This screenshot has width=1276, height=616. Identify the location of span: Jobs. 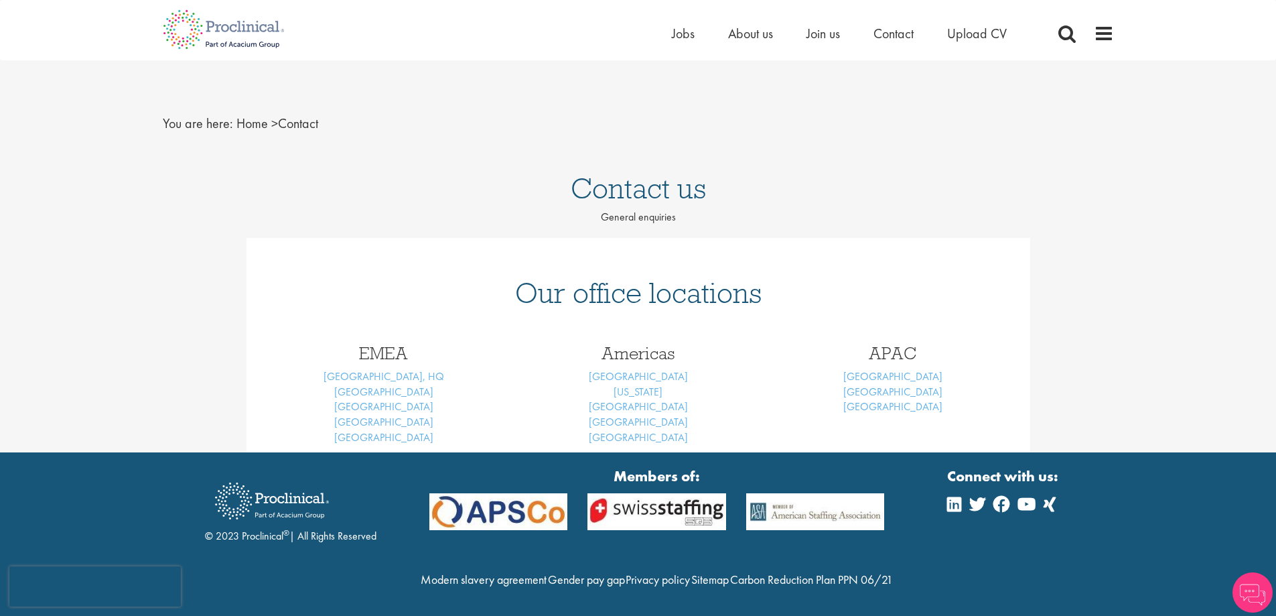
(683, 33).